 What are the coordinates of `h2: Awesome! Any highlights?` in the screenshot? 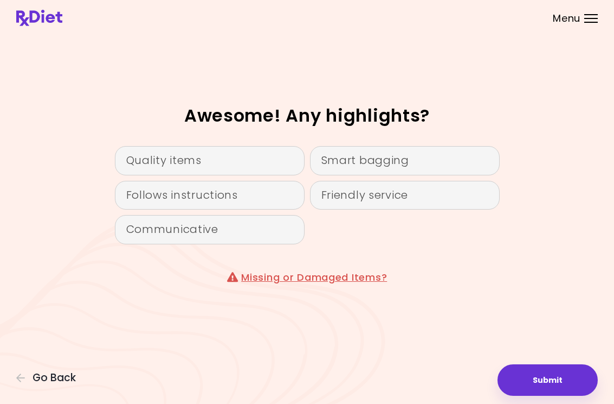 It's located at (307, 116).